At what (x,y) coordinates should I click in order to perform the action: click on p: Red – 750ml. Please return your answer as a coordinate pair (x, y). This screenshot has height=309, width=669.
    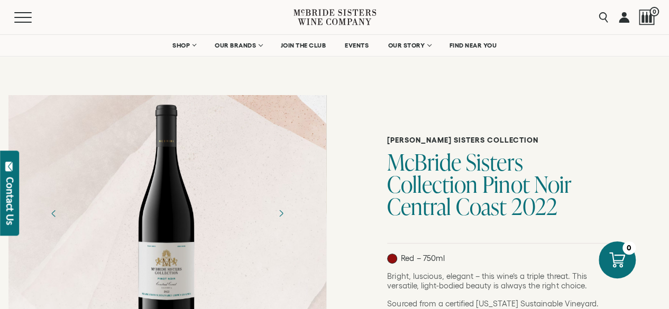
    Looking at the image, I should click on (416, 259).